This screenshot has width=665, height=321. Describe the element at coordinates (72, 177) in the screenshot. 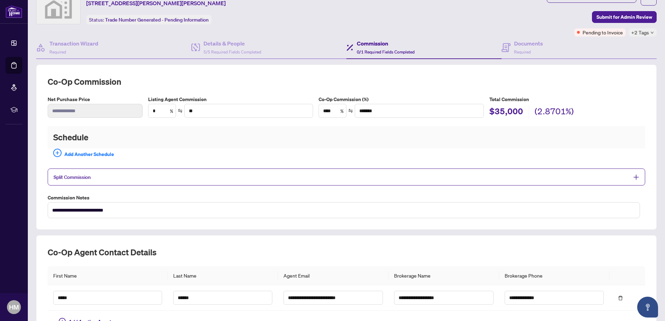

I see `span: Split Commission` at that location.